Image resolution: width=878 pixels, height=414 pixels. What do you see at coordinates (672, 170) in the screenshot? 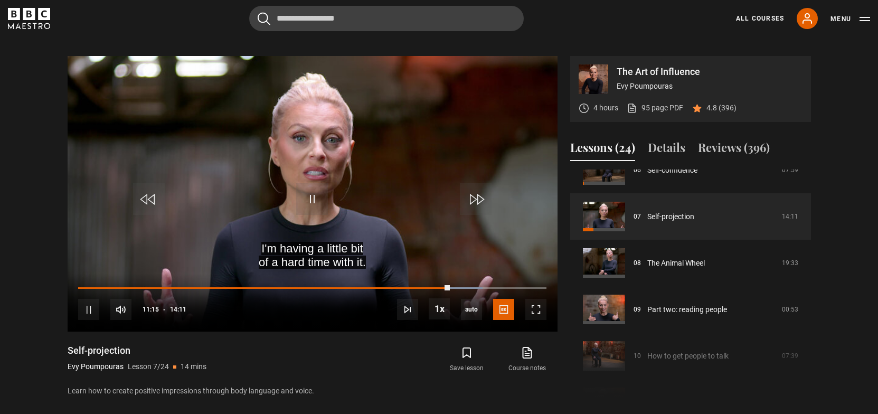
I see `a: Self-confidence` at bounding box center [672, 170].